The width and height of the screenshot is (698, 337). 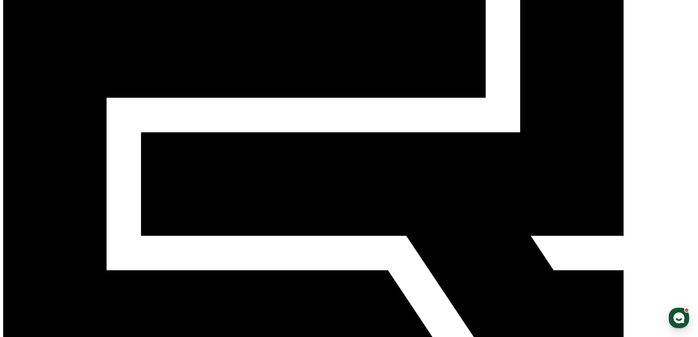 I want to click on span: 대화, so click(x=71, y=247).